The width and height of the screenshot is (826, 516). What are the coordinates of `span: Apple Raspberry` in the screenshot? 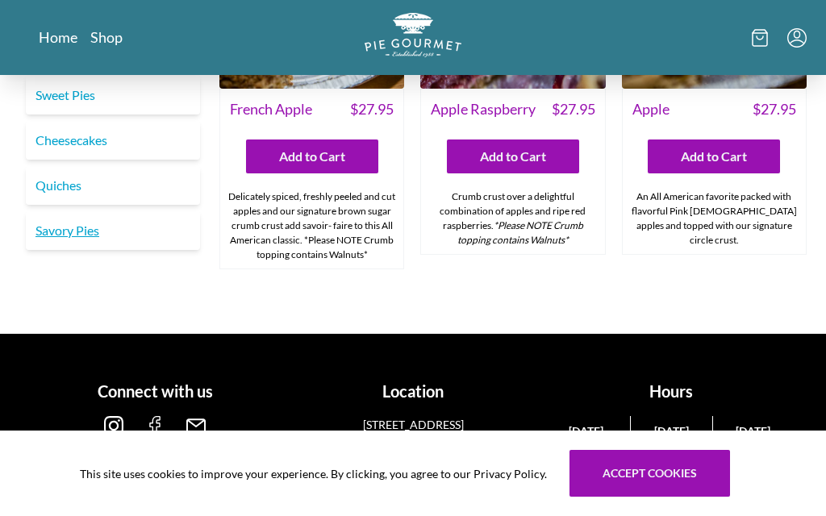 It's located at (483, 109).